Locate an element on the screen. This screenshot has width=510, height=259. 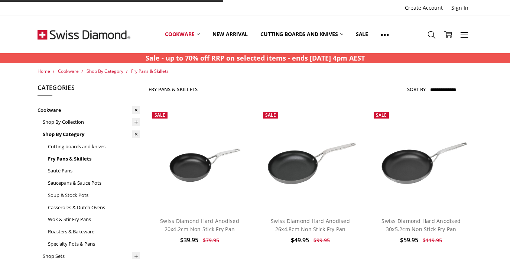
a: Soup & Stock Pots is located at coordinates (94, 195).